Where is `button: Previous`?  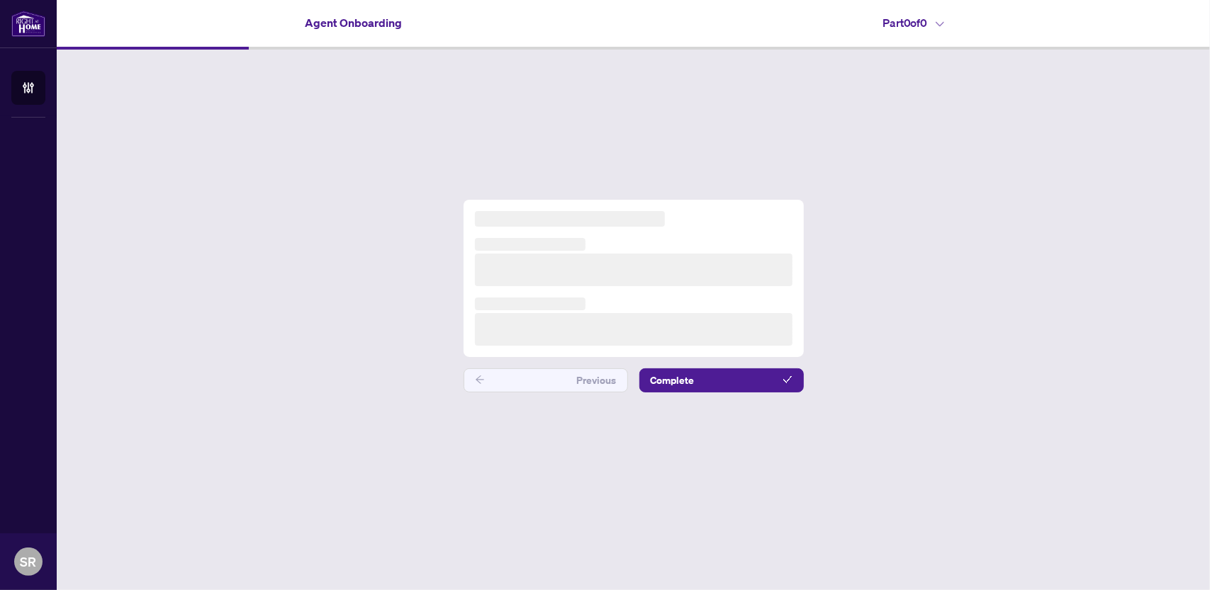
button: Previous is located at coordinates (546, 381).